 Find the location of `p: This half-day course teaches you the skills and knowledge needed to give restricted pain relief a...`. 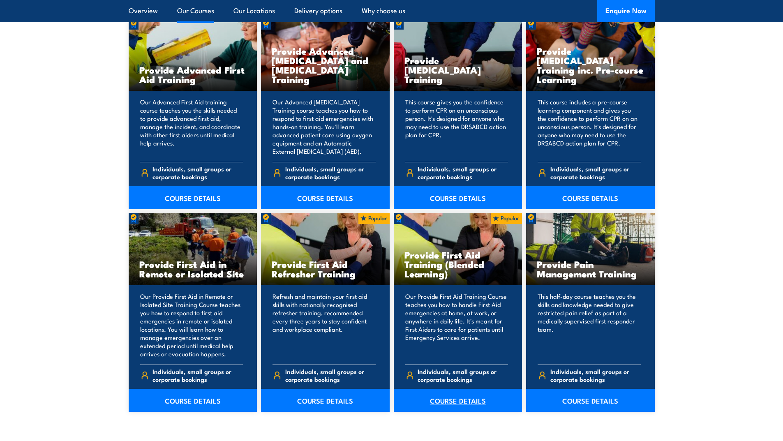

p: This half-day course teaches you the skills and knowledge needed to give restricted pain relief a... is located at coordinates (589, 325).